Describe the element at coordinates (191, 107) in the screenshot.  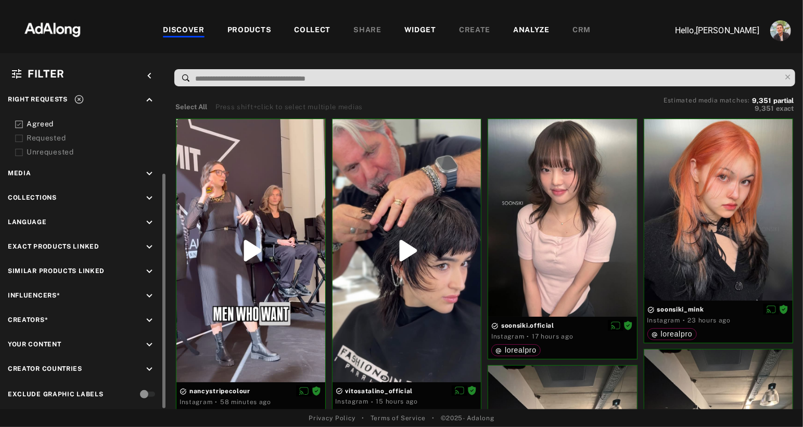
I see `button: Select All` at that location.